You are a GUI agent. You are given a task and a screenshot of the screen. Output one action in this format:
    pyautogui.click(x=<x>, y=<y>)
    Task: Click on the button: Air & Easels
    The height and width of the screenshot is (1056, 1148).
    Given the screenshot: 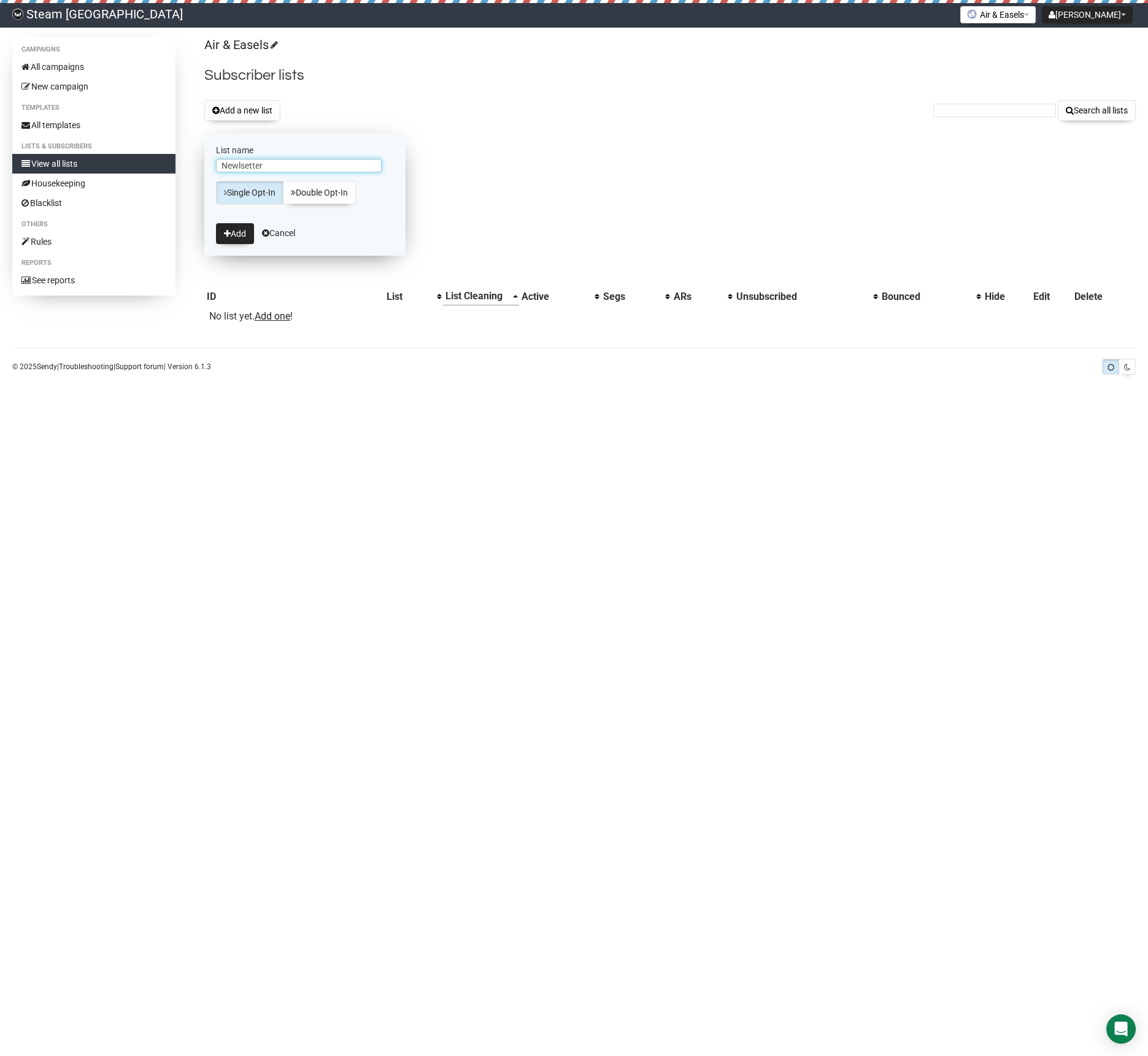 What is the action you would take?
    pyautogui.click(x=997, y=14)
    